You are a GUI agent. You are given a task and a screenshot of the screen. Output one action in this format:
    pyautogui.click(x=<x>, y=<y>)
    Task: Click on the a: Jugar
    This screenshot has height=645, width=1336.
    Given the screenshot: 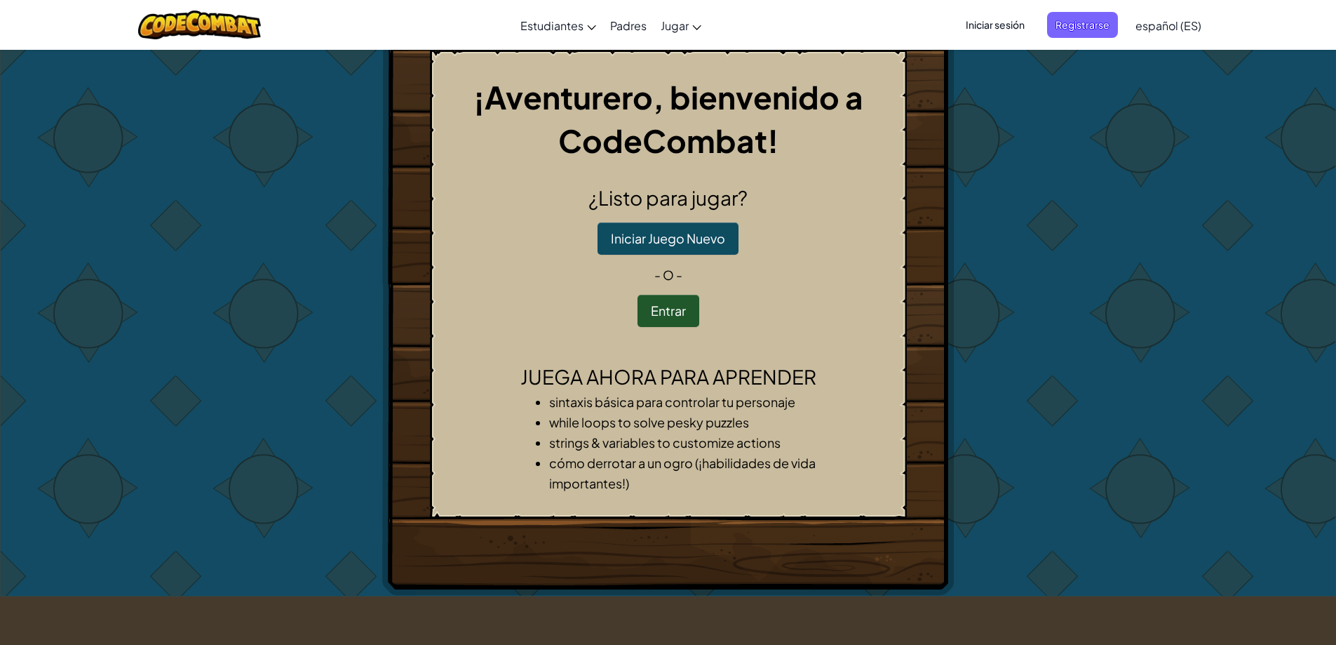 What is the action you would take?
    pyautogui.click(x=681, y=25)
    